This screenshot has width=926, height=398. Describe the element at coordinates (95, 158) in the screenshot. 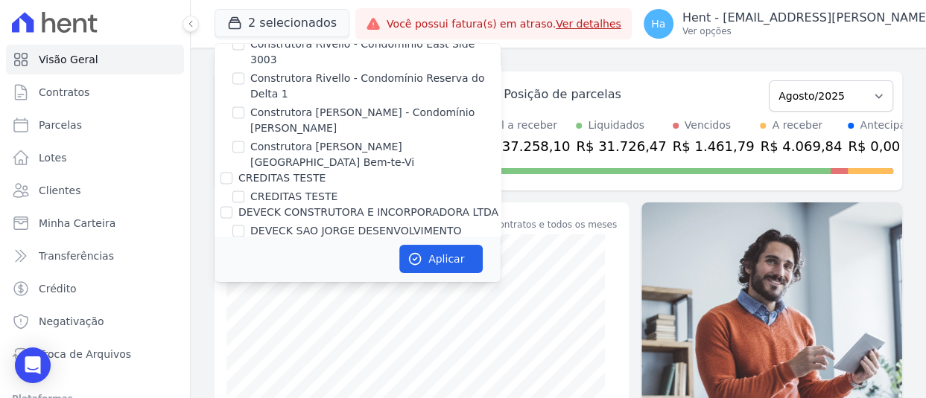

I see `a: Lotes` at that location.